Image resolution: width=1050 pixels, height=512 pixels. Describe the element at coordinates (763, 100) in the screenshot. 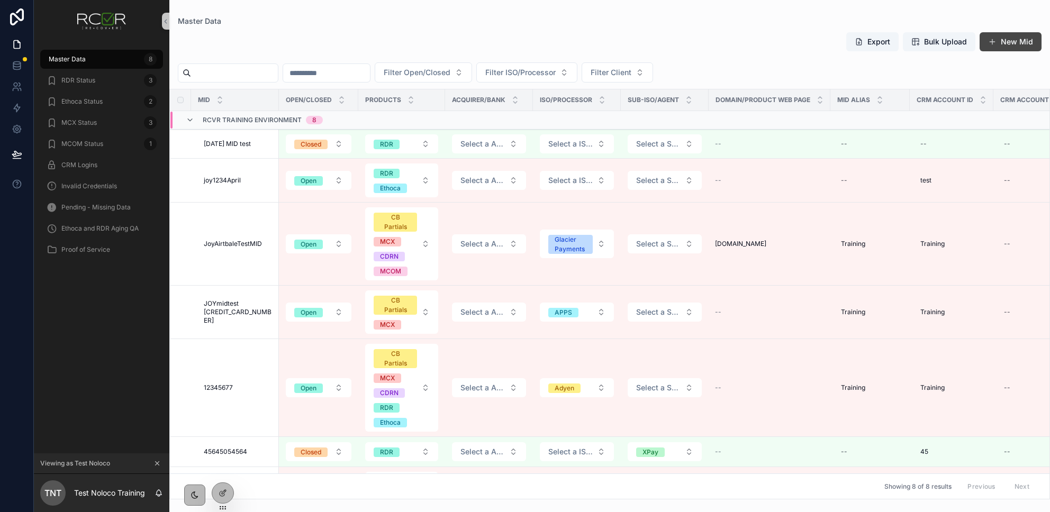

I see `span: Domain/Product Web Page` at that location.